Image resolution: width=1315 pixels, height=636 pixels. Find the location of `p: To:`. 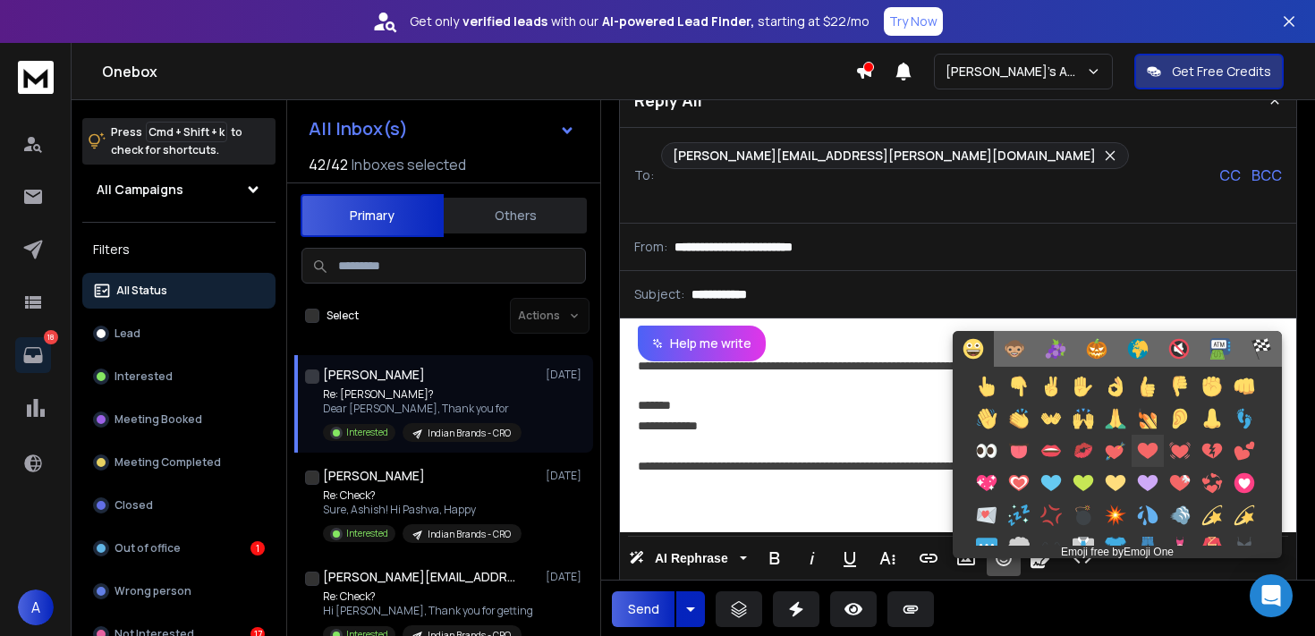

p: To: is located at coordinates (644, 175).